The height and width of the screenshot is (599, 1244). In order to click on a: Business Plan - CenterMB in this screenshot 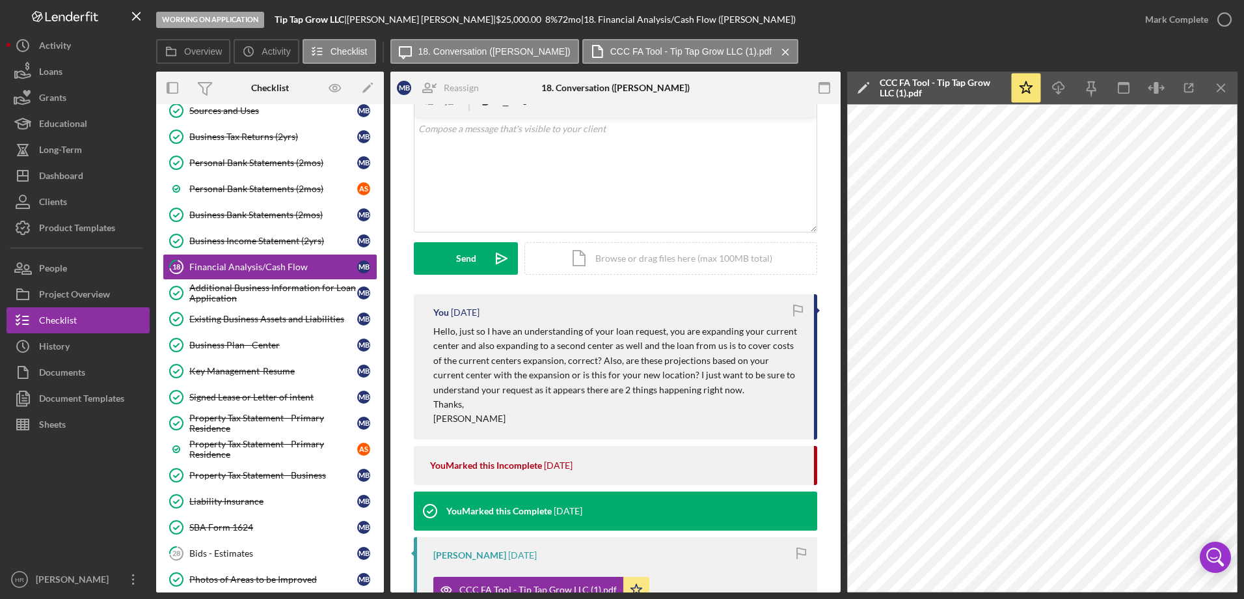, I will do `click(270, 345)`.